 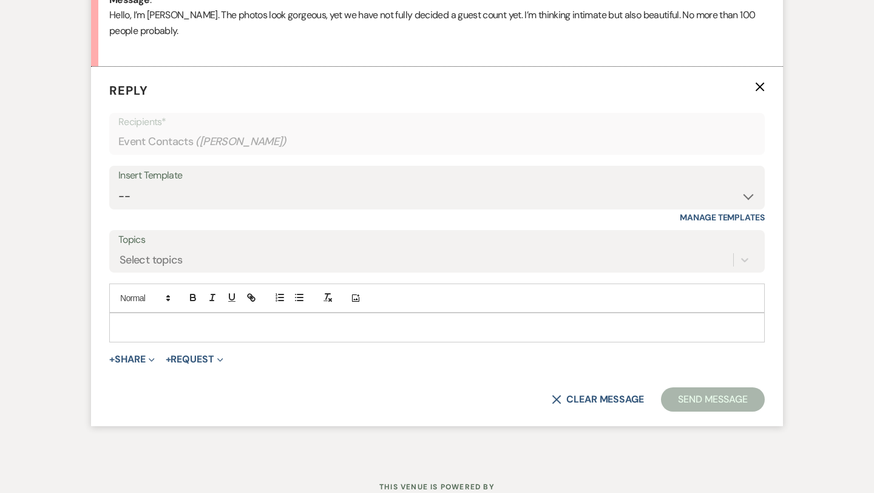 I want to click on span: Reply, so click(x=129, y=90).